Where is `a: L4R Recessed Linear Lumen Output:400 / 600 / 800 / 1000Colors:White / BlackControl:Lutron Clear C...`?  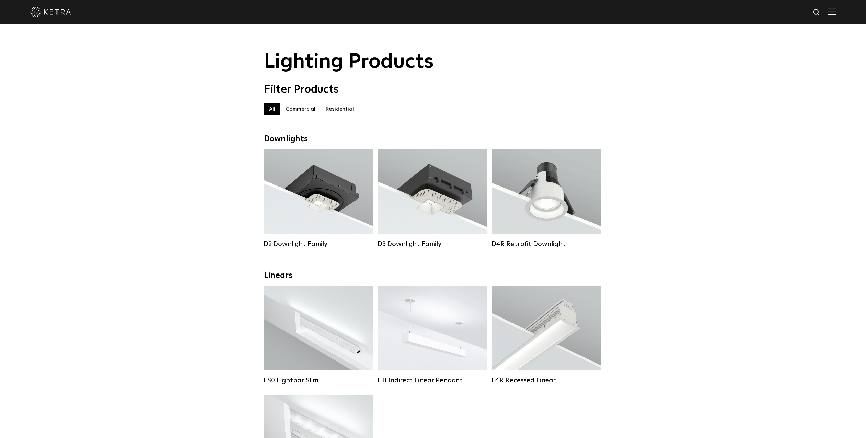
a: L4R Recessed Linear Lumen Output:400 / 600 / 800 / 1000Colors:White / BlackControl:Lutron Clear C... is located at coordinates (546, 335).